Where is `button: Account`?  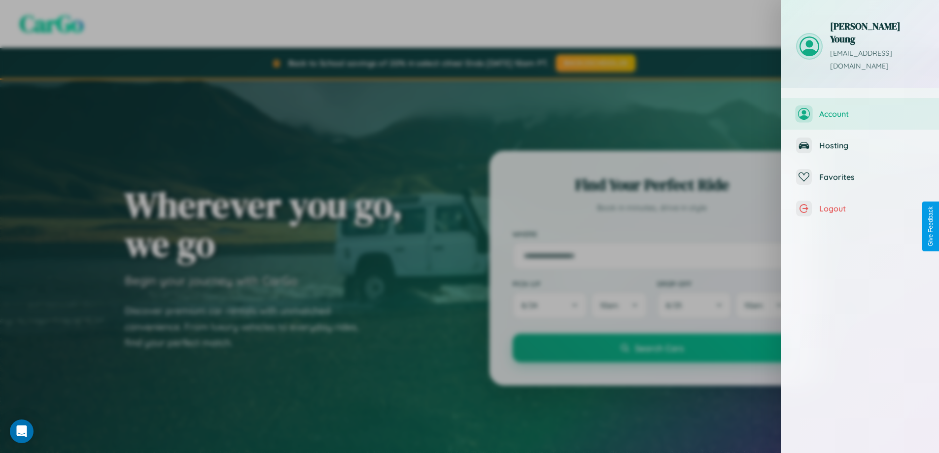
button: Account is located at coordinates (860, 114).